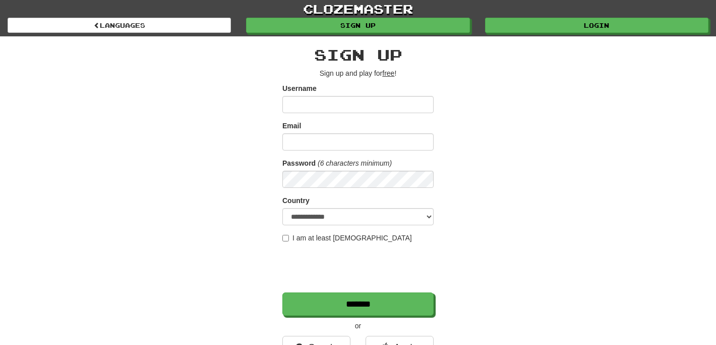 The image size is (716, 345). Describe the element at coordinates (355, 163) in the screenshot. I see `em: (6 characters minimum)` at that location.